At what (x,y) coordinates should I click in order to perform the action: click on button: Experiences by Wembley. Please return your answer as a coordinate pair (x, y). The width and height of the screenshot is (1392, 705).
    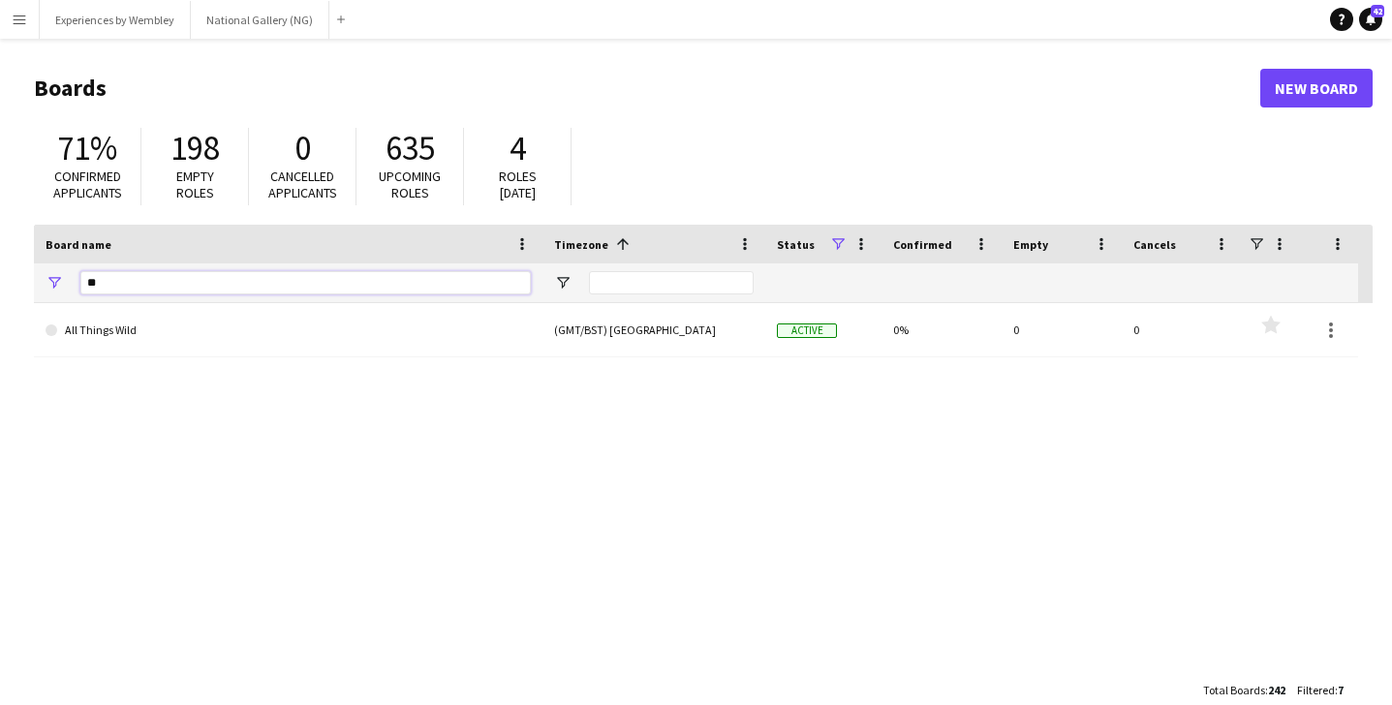
    Looking at the image, I should click on (115, 19).